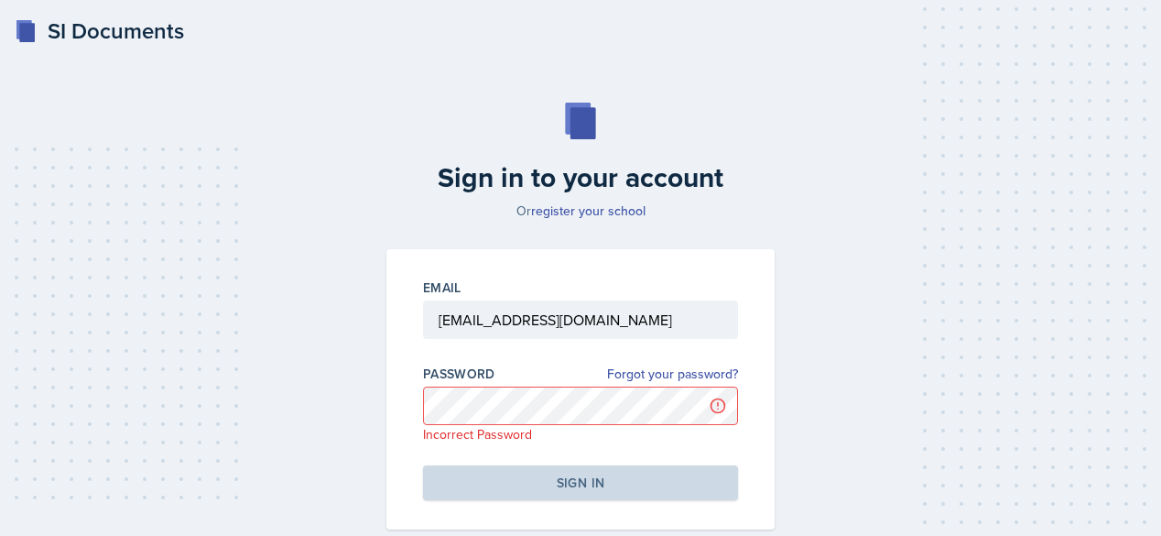  I want to click on a: Forgot your password?, so click(672, 374).